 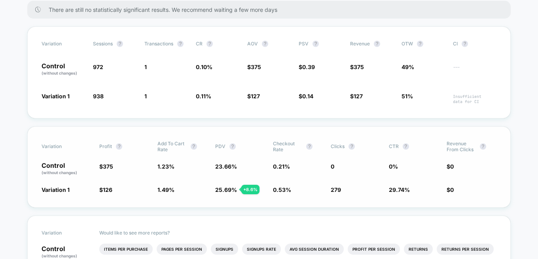 I want to click on span: 972, so click(x=98, y=67).